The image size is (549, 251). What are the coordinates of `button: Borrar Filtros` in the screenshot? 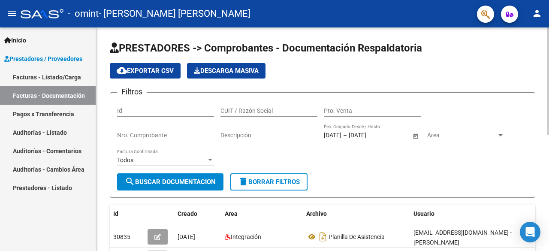 It's located at (269, 182).